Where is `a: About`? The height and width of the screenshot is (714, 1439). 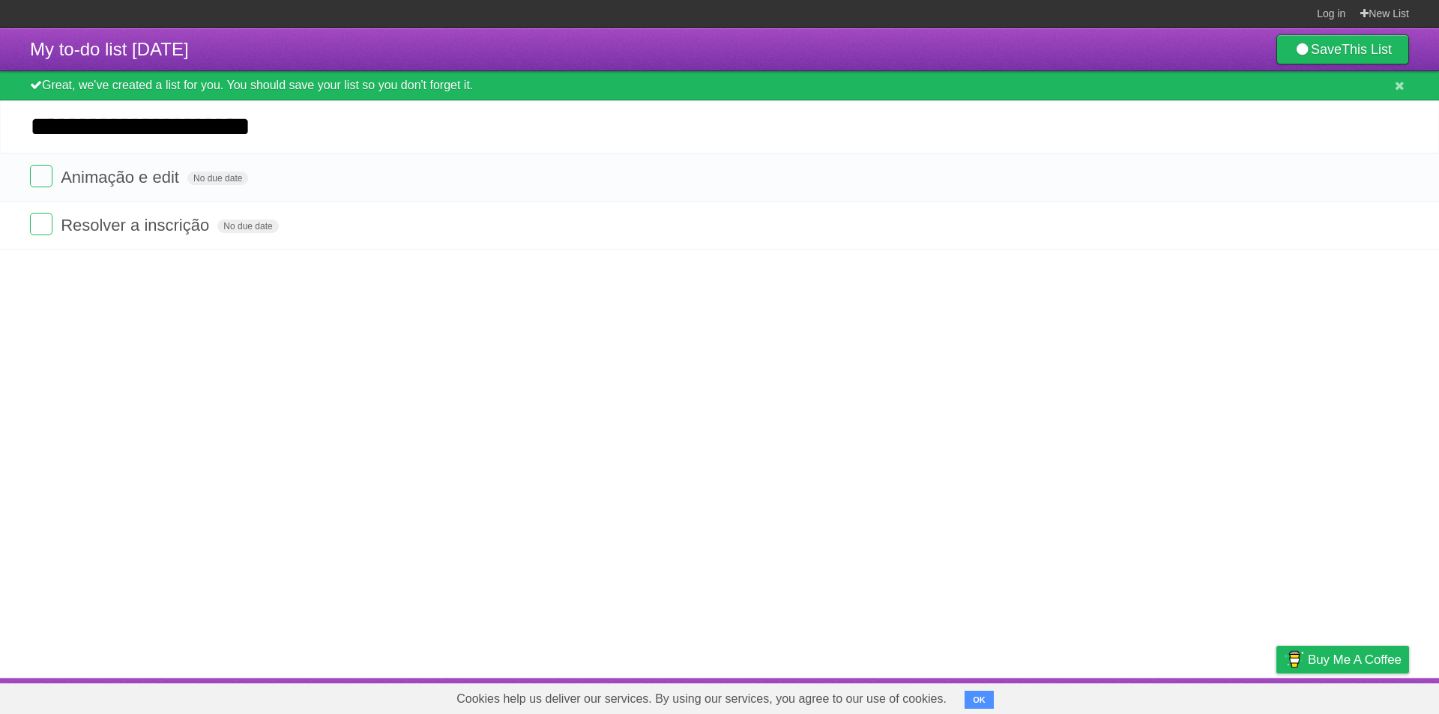 a: About is located at coordinates (1092, 696).